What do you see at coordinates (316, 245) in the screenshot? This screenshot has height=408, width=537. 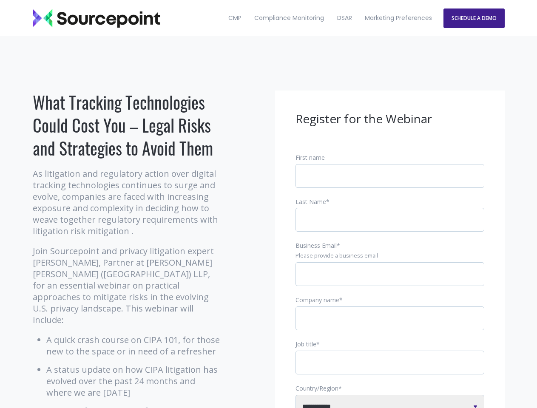 I see `span: Business Email` at bounding box center [316, 245].